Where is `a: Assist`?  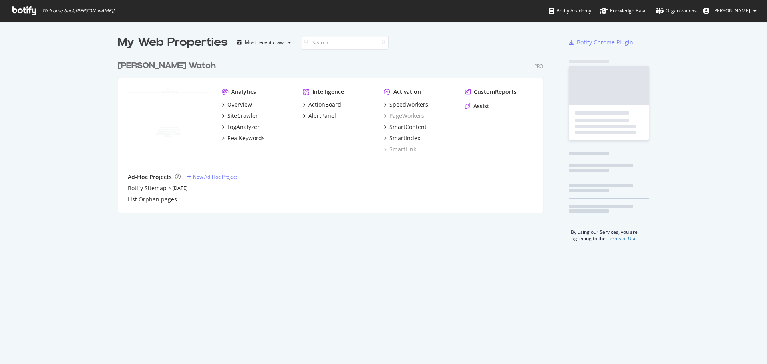
a: Assist is located at coordinates (477, 106).